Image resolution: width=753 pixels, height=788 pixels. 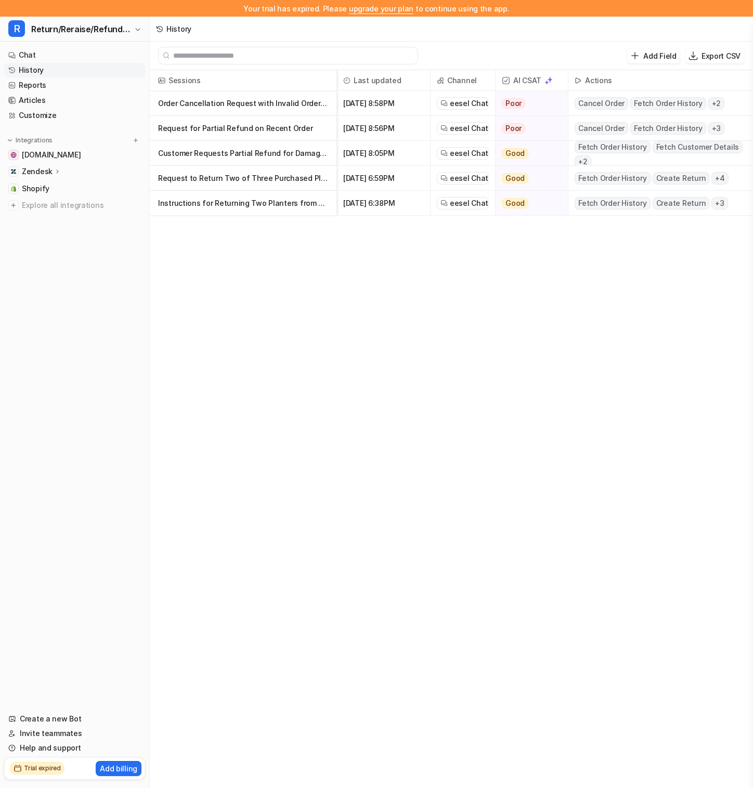 I want to click on p: Customer Requests Partial Refund for Damaged Order, so click(x=243, y=153).